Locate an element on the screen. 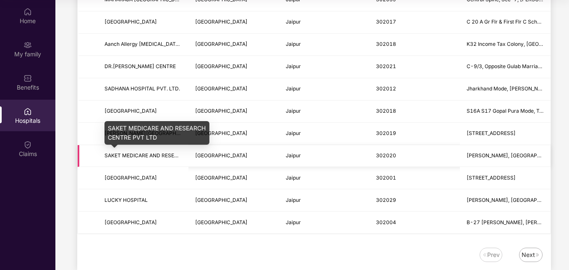  td: SADHANA HOSPITAL PVT. LTD. is located at coordinates (143, 89).